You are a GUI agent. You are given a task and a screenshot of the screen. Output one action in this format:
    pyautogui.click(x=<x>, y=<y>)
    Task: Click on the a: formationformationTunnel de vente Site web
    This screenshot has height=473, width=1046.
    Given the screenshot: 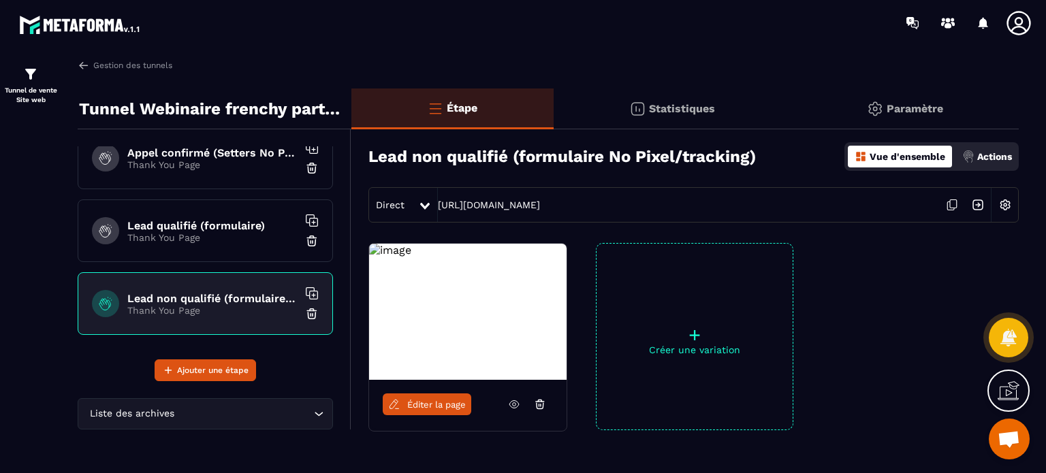 What is the action you would take?
    pyautogui.click(x=31, y=85)
    